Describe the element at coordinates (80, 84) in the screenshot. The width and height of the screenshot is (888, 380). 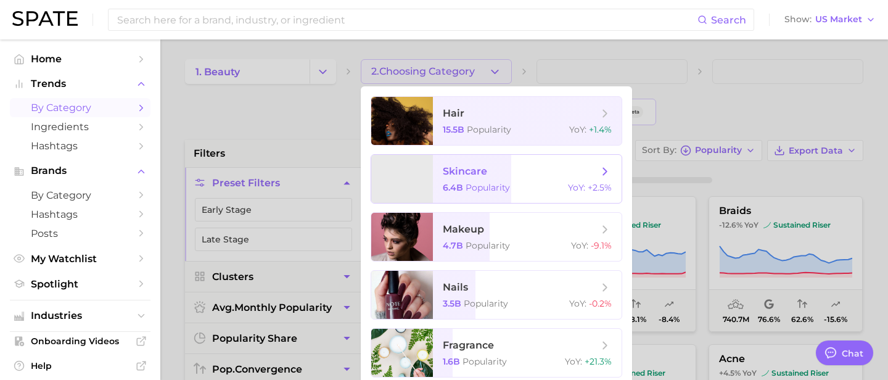
I see `button: Trends` at that location.